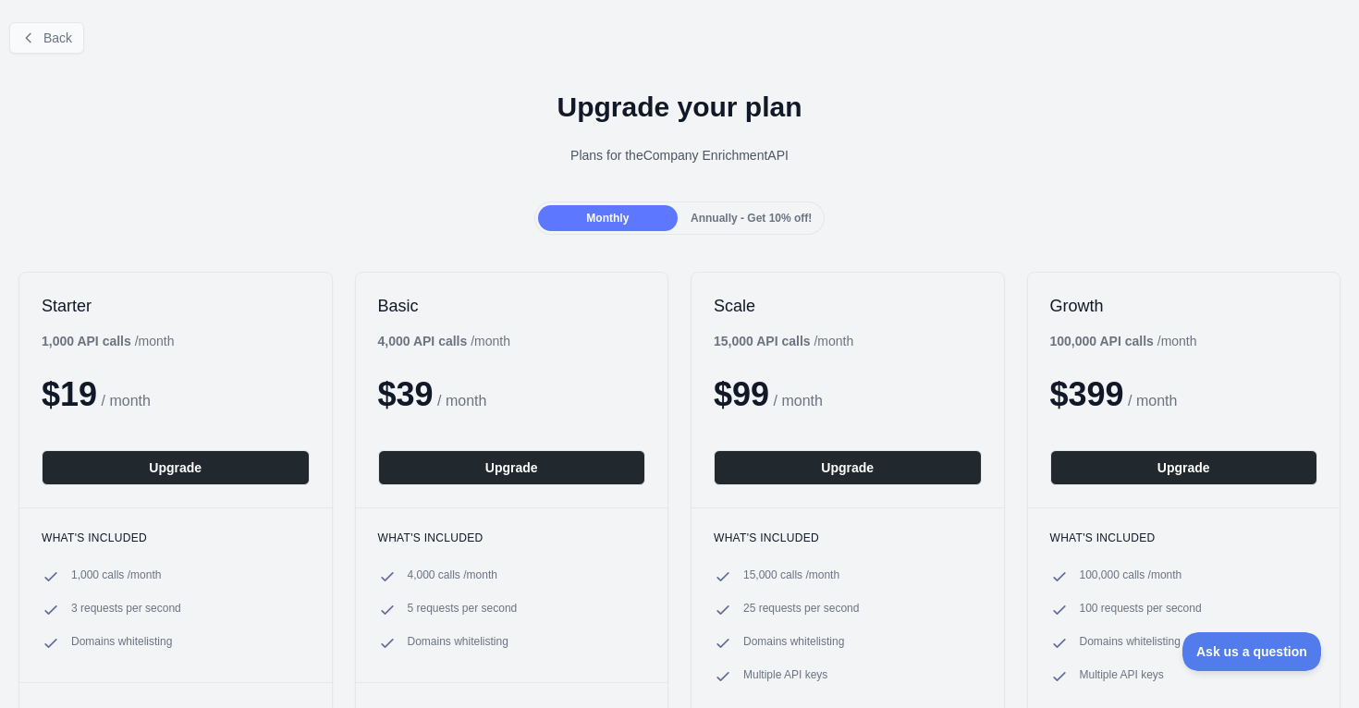 The height and width of the screenshot is (708, 1359). Describe the element at coordinates (1102, 341) in the screenshot. I see `b: 100,000 API calls` at that location.